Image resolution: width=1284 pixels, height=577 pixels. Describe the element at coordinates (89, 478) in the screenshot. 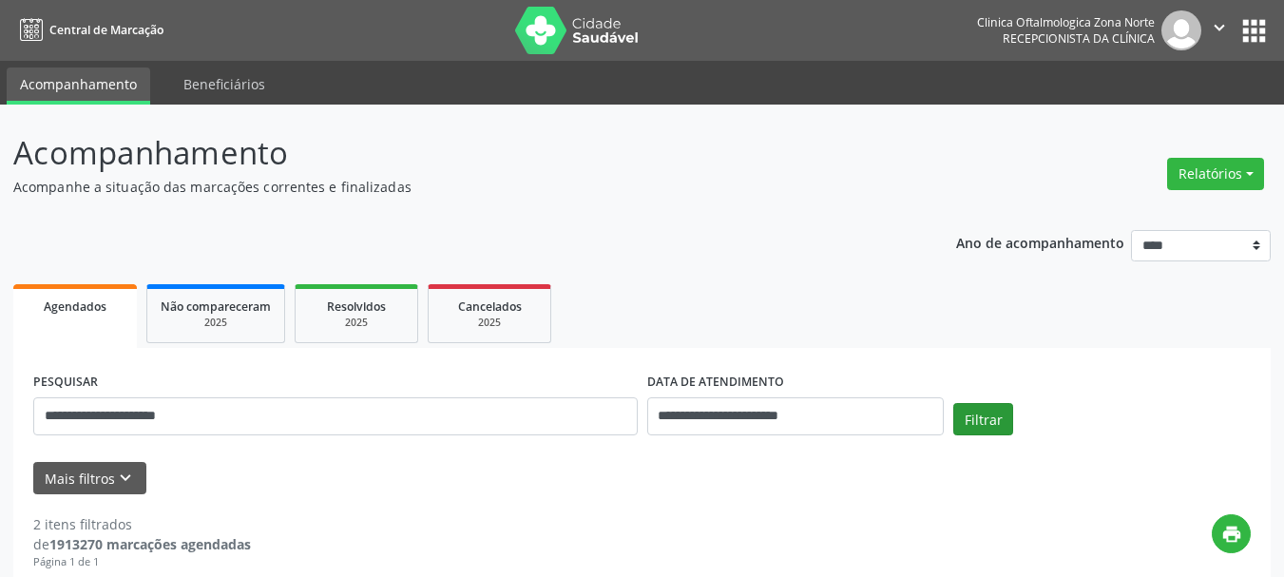

I see `button: Mais filtroskeyboard_arrow_down` at that location.